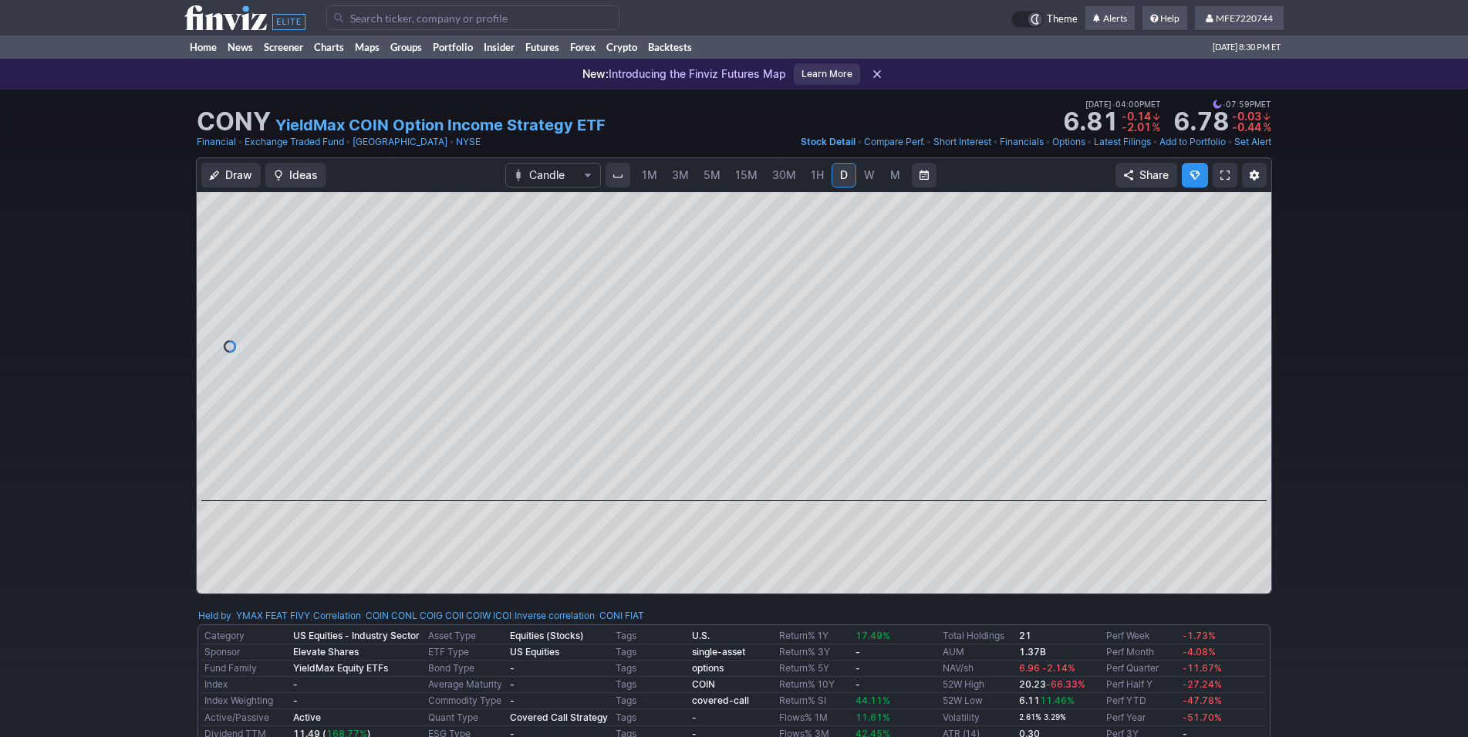 The width and height of the screenshot is (1468, 737). What do you see at coordinates (1202, 667) in the screenshot?
I see `span: -11.67%` at bounding box center [1202, 667].